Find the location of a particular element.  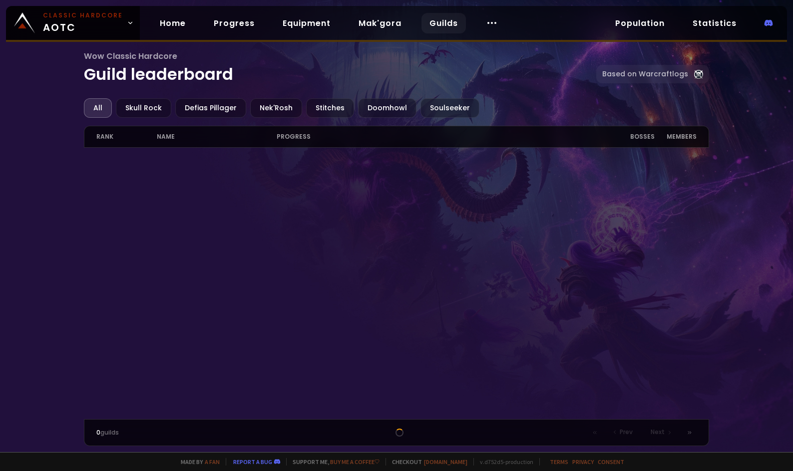

h1: Guild leaderboard is located at coordinates (339, 68).